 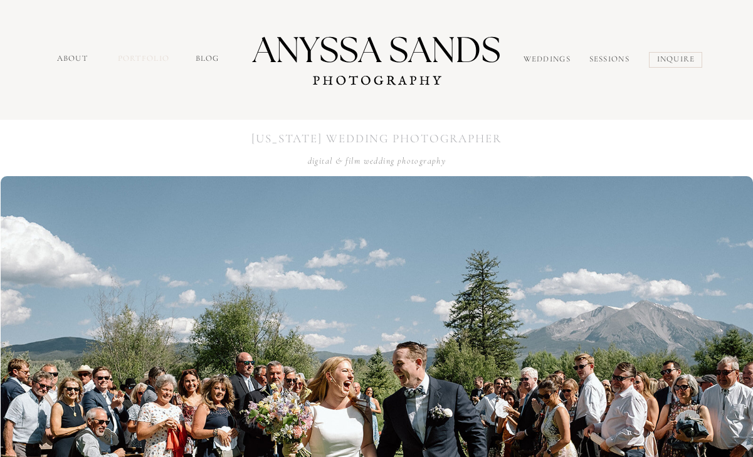 I want to click on nav: about, so click(x=74, y=60).